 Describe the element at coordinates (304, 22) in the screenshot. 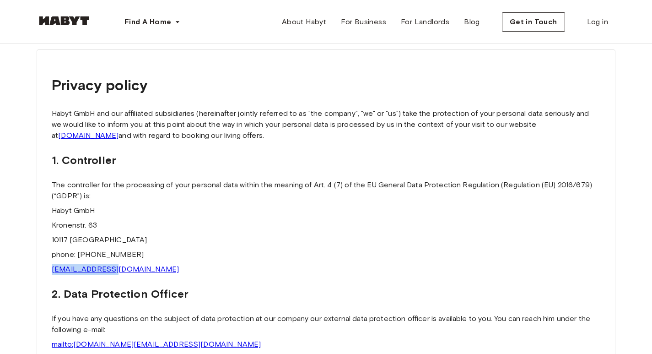

I see `span: About Habyt` at that location.